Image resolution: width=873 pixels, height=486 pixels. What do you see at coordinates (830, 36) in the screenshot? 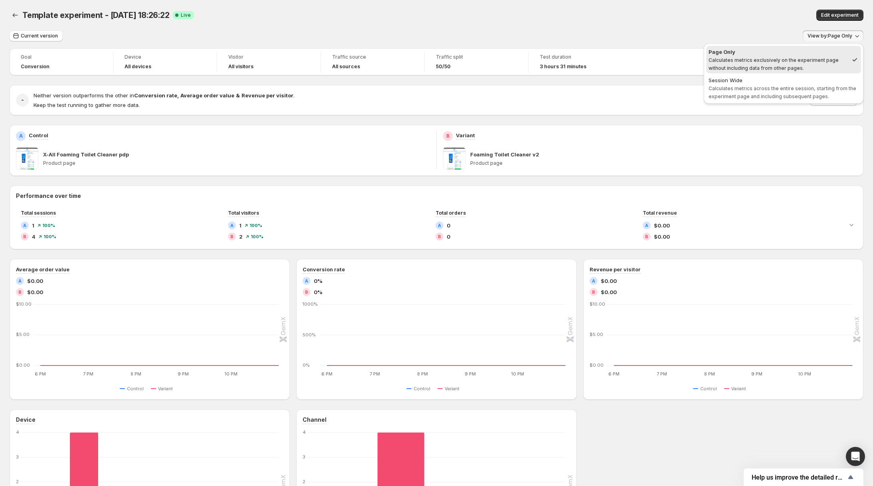
I see `span: View by: Page Only` at bounding box center [830, 36].